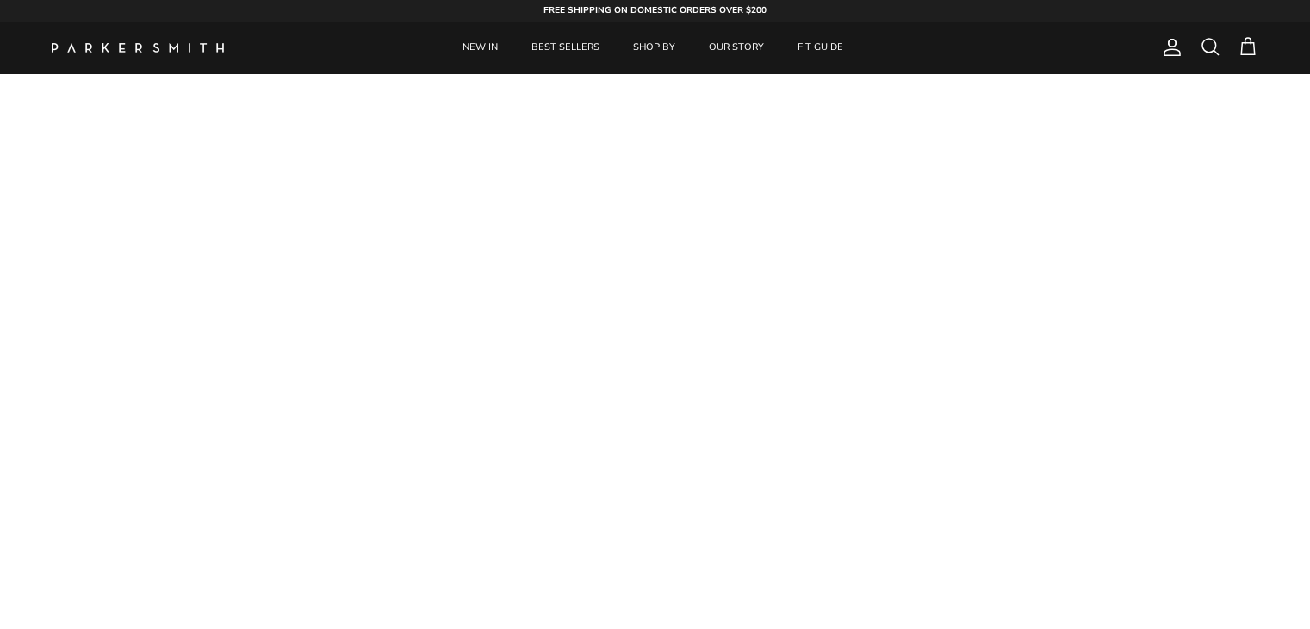  I want to click on a: SHOP BY, so click(654, 47).